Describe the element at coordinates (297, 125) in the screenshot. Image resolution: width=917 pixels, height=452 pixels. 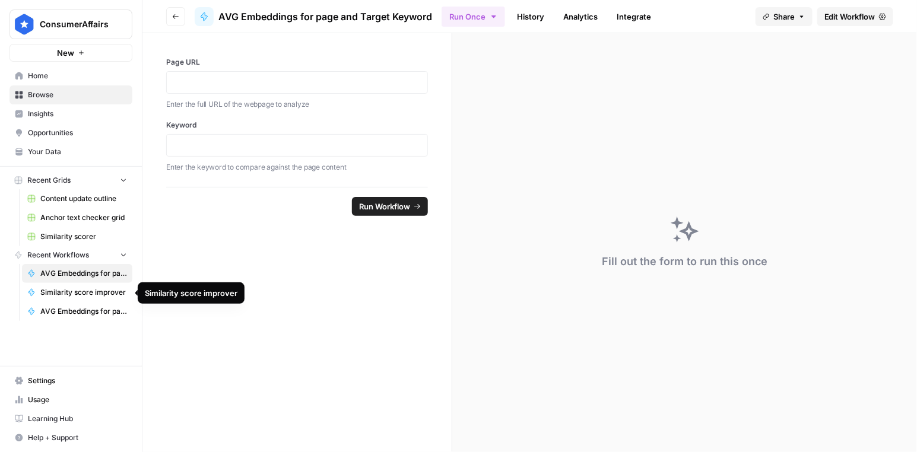
I see `label: Keyword` at that location.